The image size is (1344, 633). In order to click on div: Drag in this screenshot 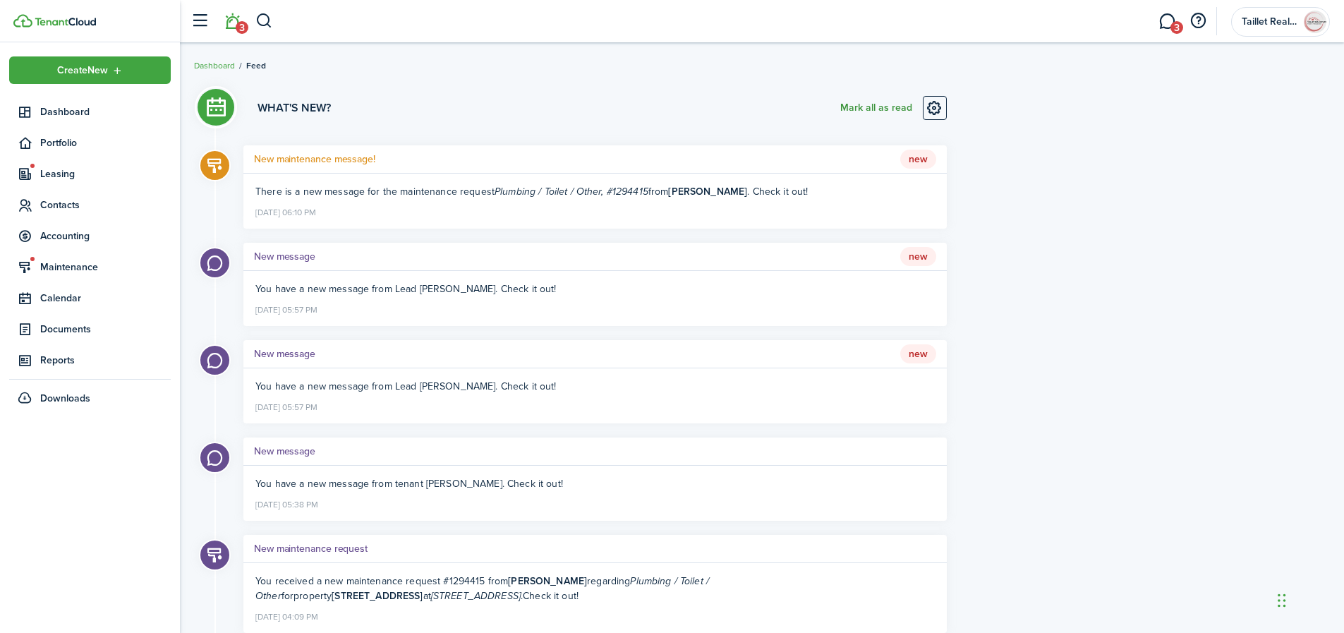, I will do `click(1282, 600)`.